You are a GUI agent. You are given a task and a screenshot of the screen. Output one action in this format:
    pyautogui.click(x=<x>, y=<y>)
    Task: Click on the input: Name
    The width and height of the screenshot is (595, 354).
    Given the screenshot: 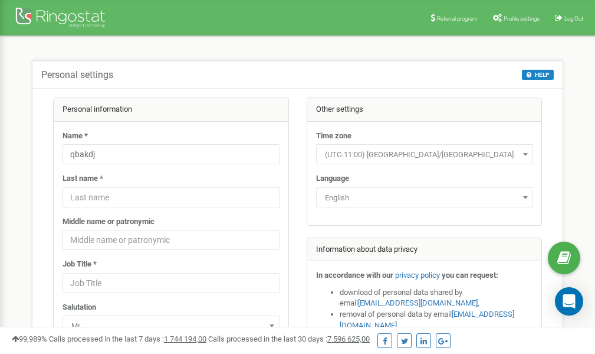 What is the action you would take?
    pyautogui.click(x=171, y=154)
    